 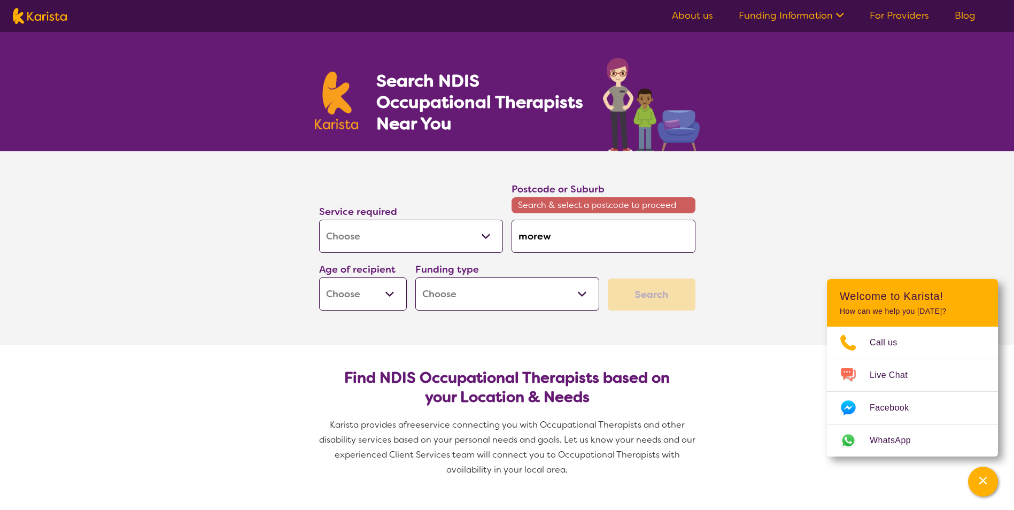 I want to click on input: Type, so click(x=604, y=236).